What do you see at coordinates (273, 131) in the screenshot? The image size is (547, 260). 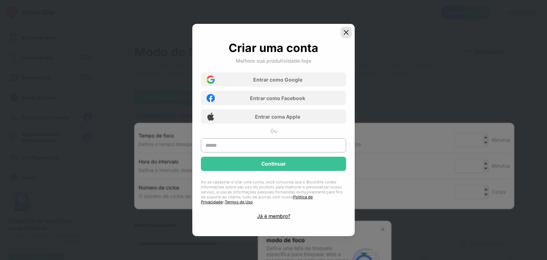 I see `font: Ou` at bounding box center [273, 131].